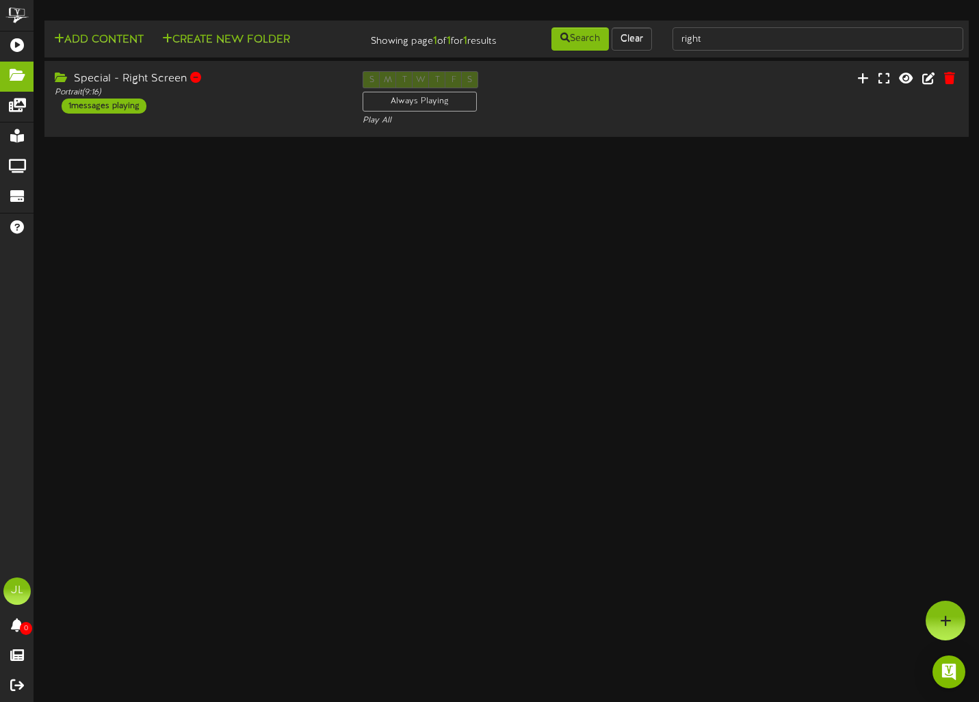 This screenshot has height=702, width=979. I want to click on button: Clear, so click(631, 39).